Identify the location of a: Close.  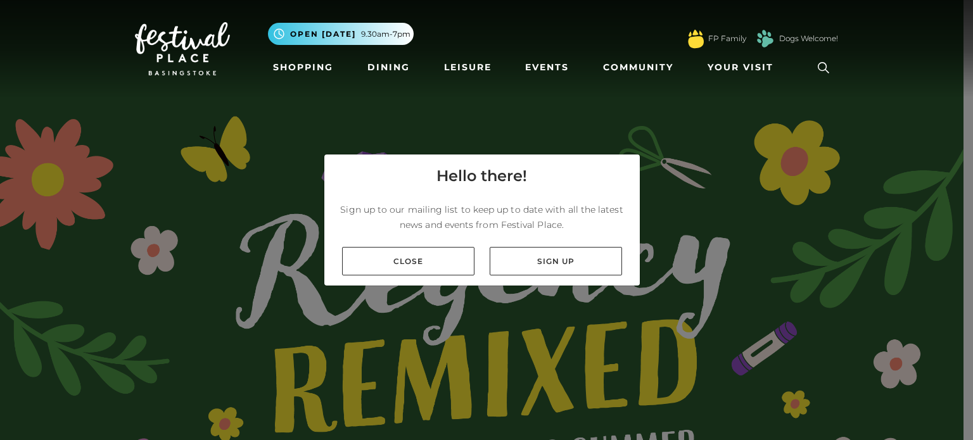
(408, 261).